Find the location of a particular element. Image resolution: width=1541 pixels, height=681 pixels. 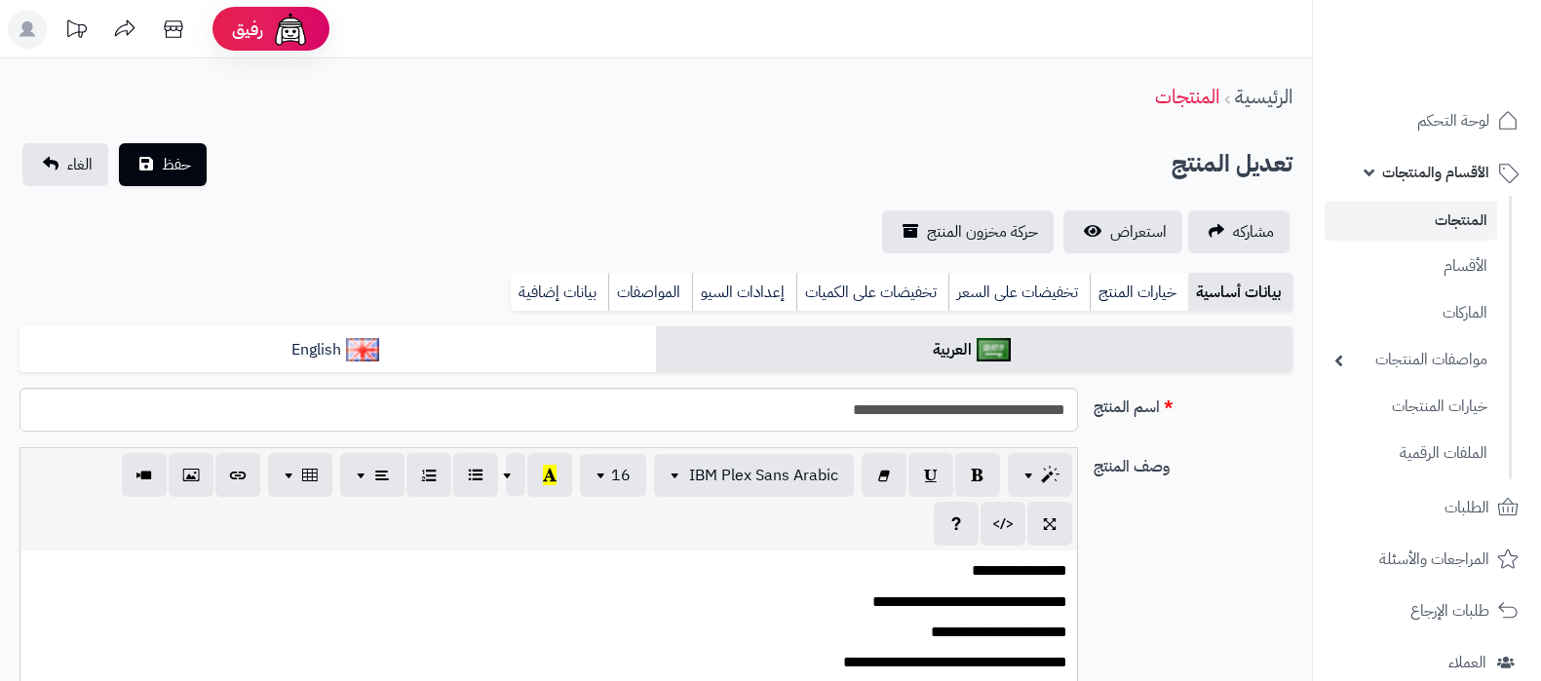

a: بيانات أساسية is located at coordinates (1240, 292).